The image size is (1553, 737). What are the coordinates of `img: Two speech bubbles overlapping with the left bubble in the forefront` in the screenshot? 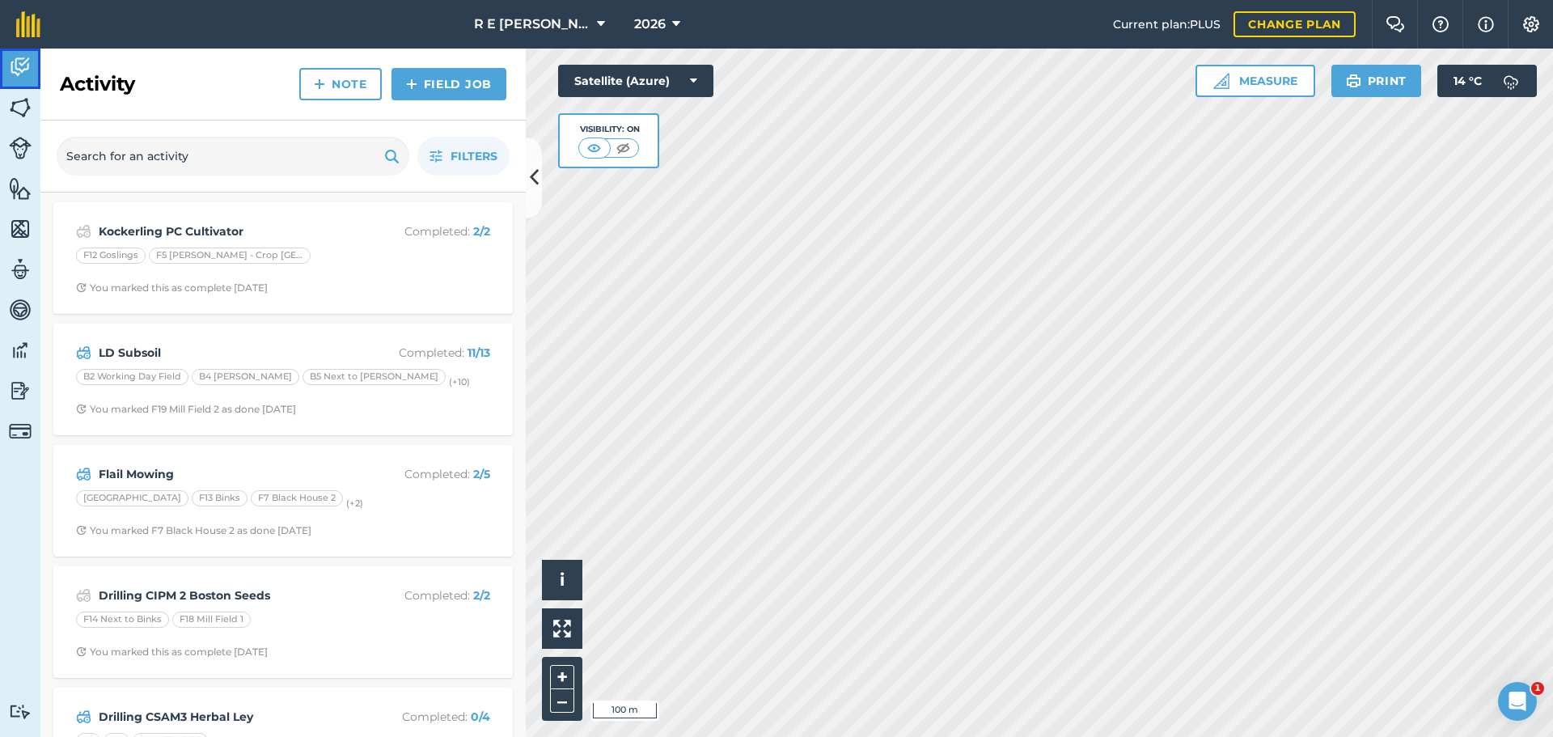 It's located at (1395, 24).